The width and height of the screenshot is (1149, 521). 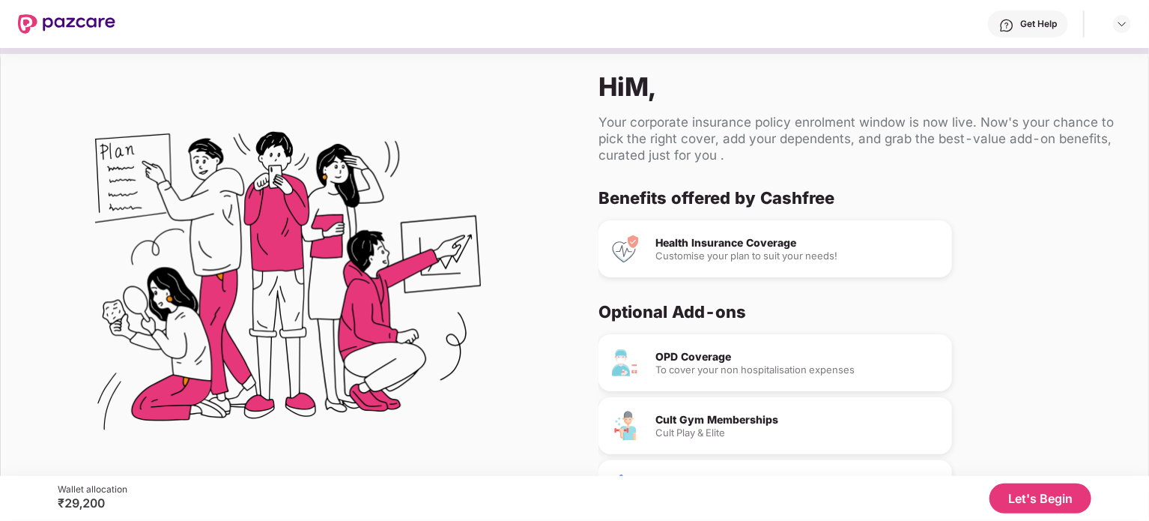 What do you see at coordinates (626, 249) in the screenshot?
I see `img: Health Insurance Coverage` at bounding box center [626, 249].